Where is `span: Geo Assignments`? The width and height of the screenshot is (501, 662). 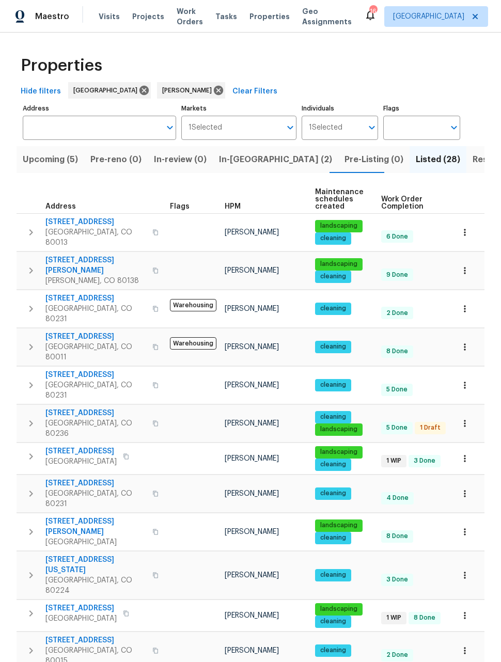 span: Geo Assignments is located at coordinates (327, 17).